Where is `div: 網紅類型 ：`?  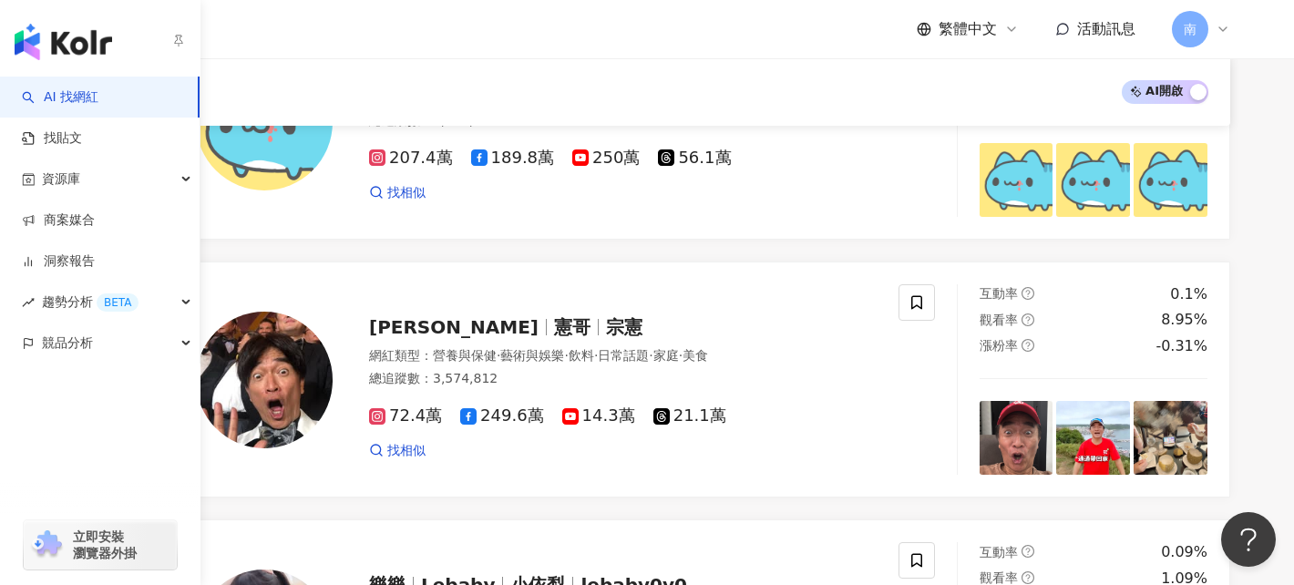
div: 網紅類型 ： is located at coordinates (622, 356).